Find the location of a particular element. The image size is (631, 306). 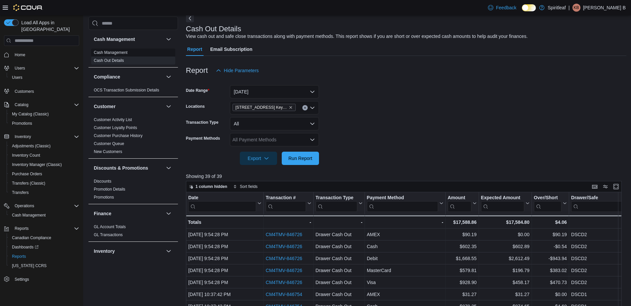

span: GL Account Totals is located at coordinates (110, 227).